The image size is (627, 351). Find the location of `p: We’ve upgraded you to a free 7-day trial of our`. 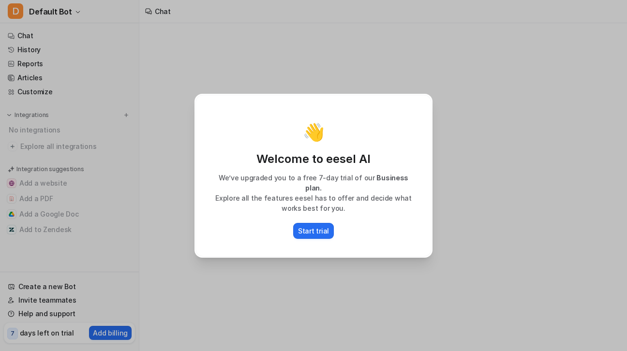

p: We’ve upgraded you to a free 7-day trial of our is located at coordinates (314, 183).